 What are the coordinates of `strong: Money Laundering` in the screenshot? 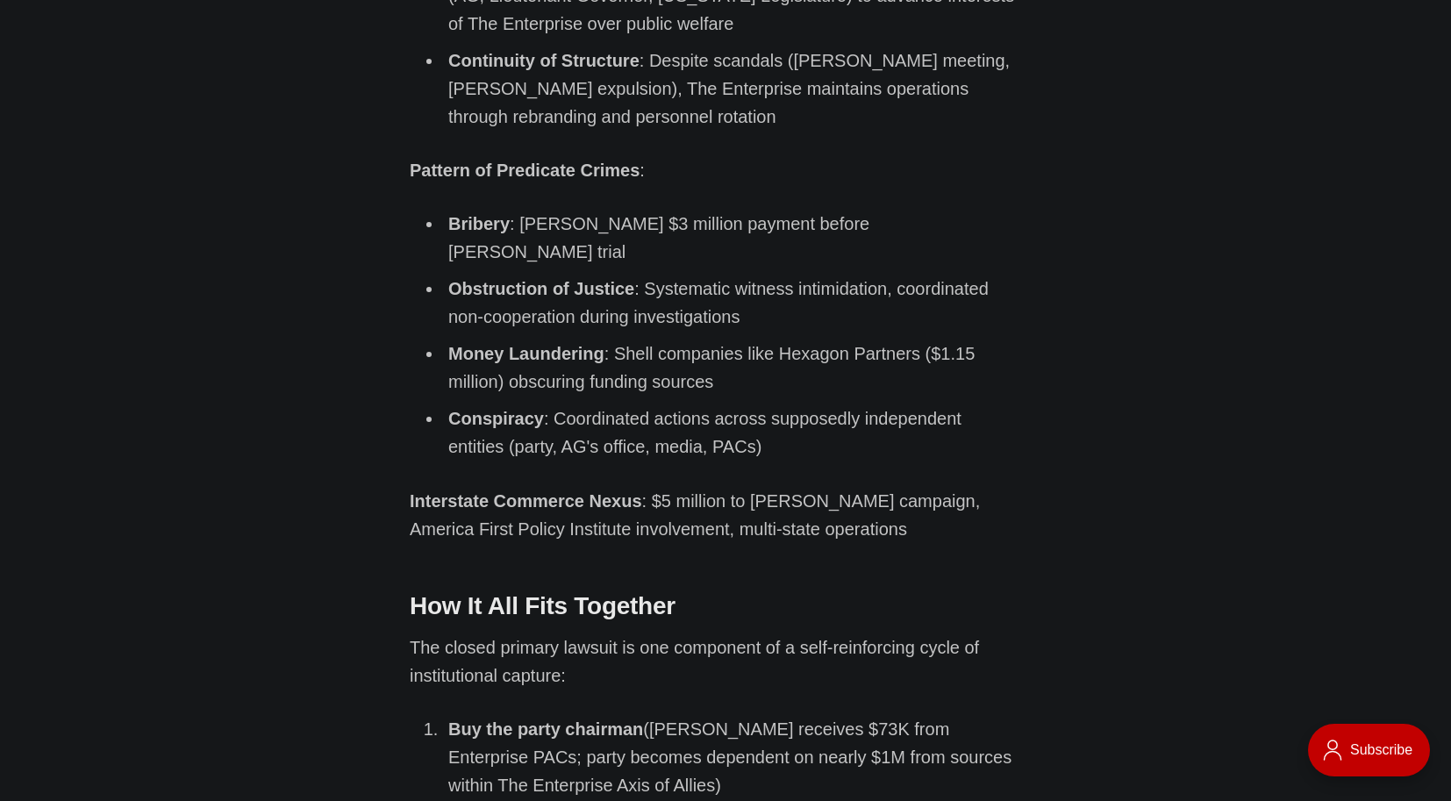 It's located at (526, 354).